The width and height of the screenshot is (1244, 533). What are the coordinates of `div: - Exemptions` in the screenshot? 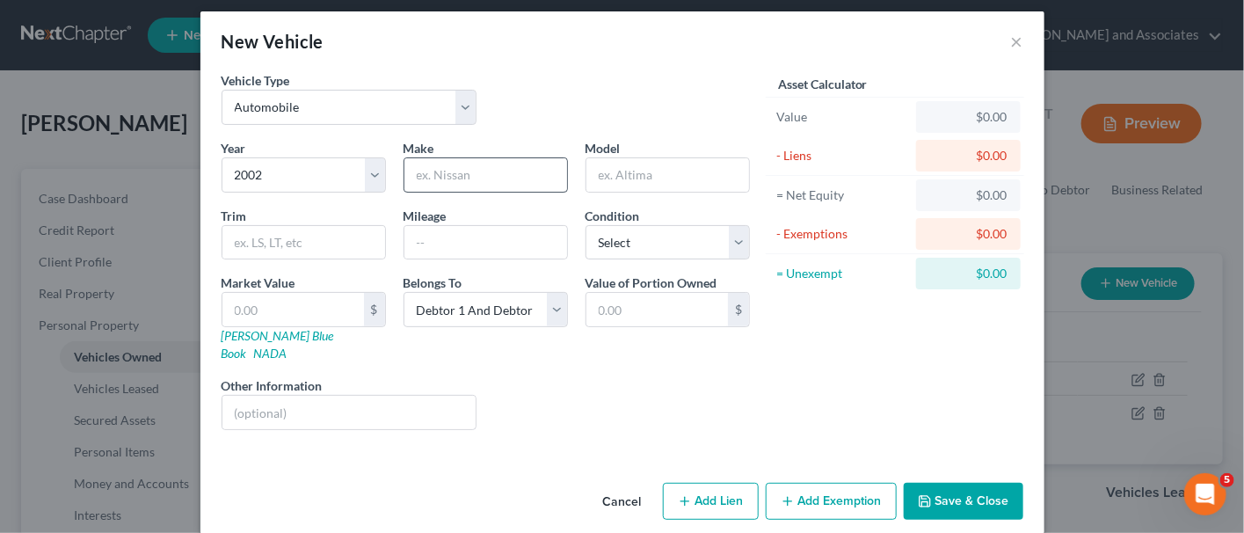 It's located at (842, 234).